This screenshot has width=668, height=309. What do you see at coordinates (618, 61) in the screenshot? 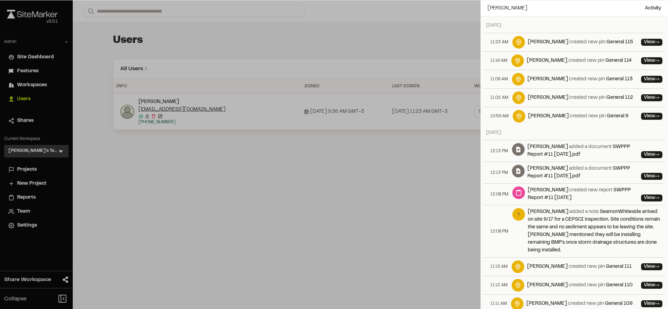
I see `a: General 114` at bounding box center [618, 61].